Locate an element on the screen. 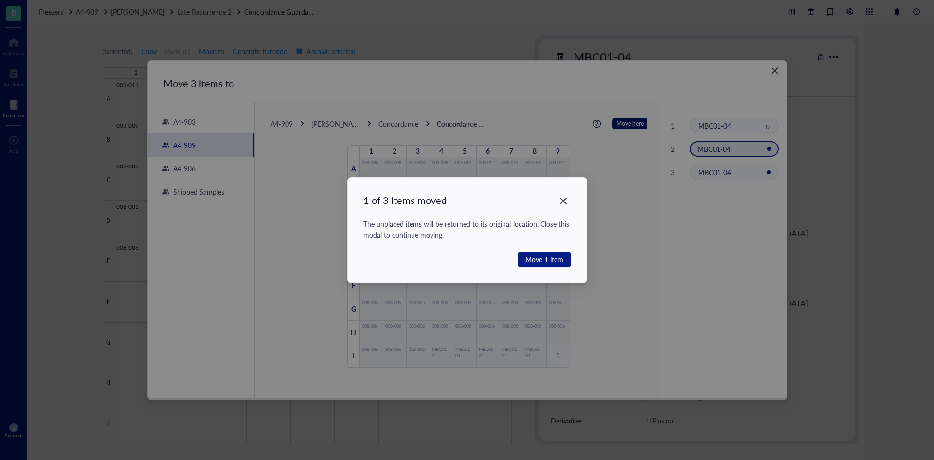 The image size is (934, 460). span: Move 1 item is located at coordinates (544, 259).